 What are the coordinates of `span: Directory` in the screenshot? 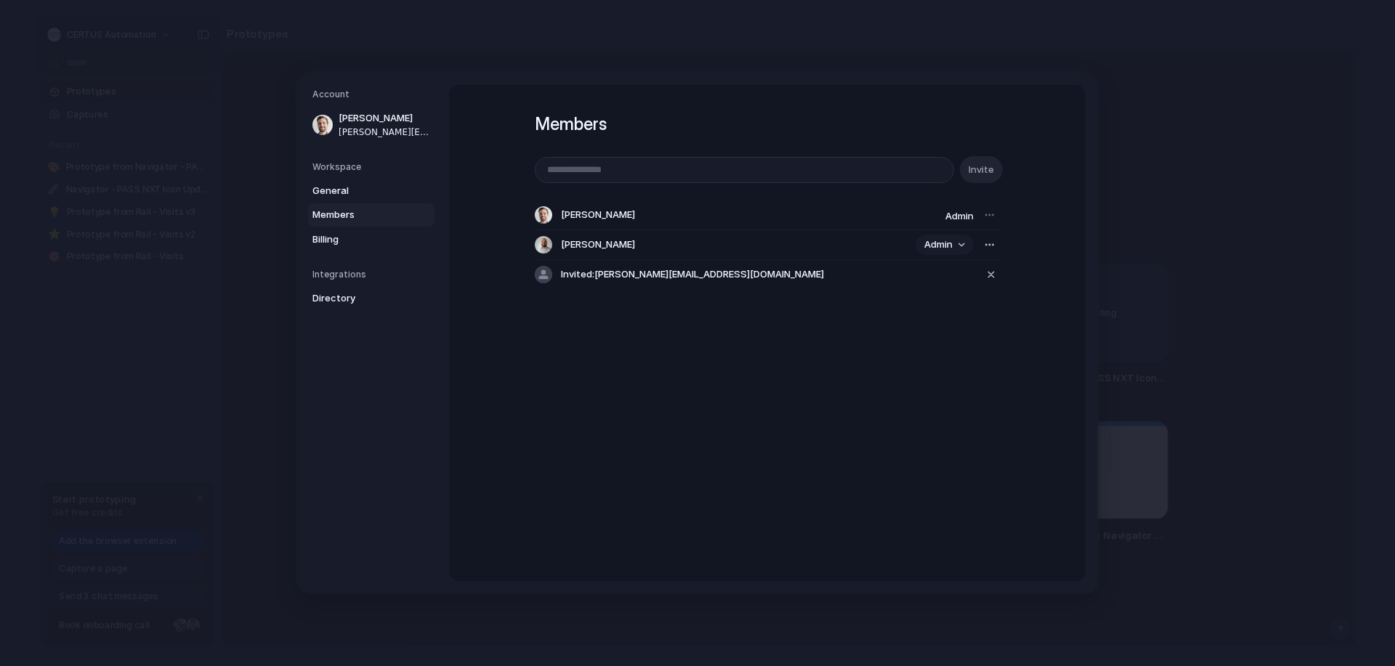 It's located at (359, 299).